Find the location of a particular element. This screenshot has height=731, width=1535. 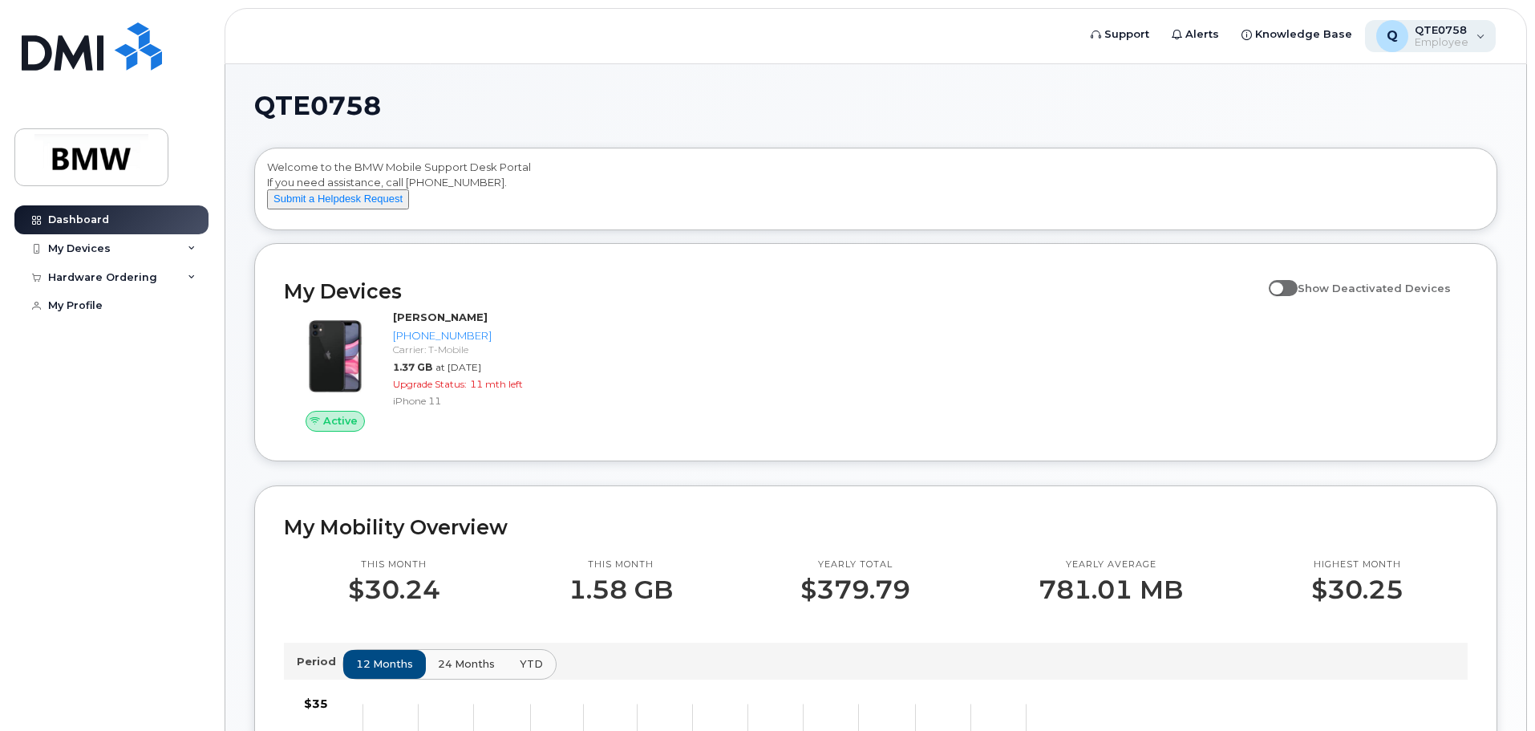

span: Active is located at coordinates (340, 420).